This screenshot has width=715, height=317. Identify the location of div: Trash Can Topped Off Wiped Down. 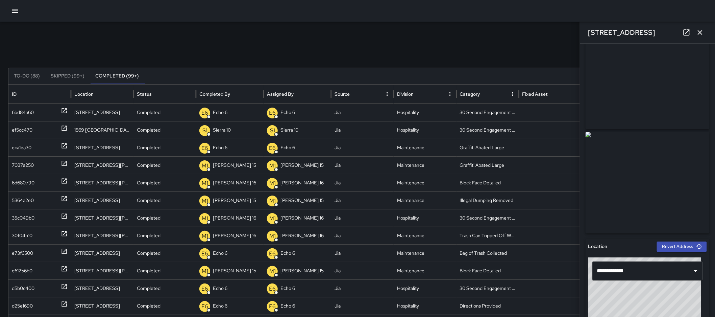
(488, 235).